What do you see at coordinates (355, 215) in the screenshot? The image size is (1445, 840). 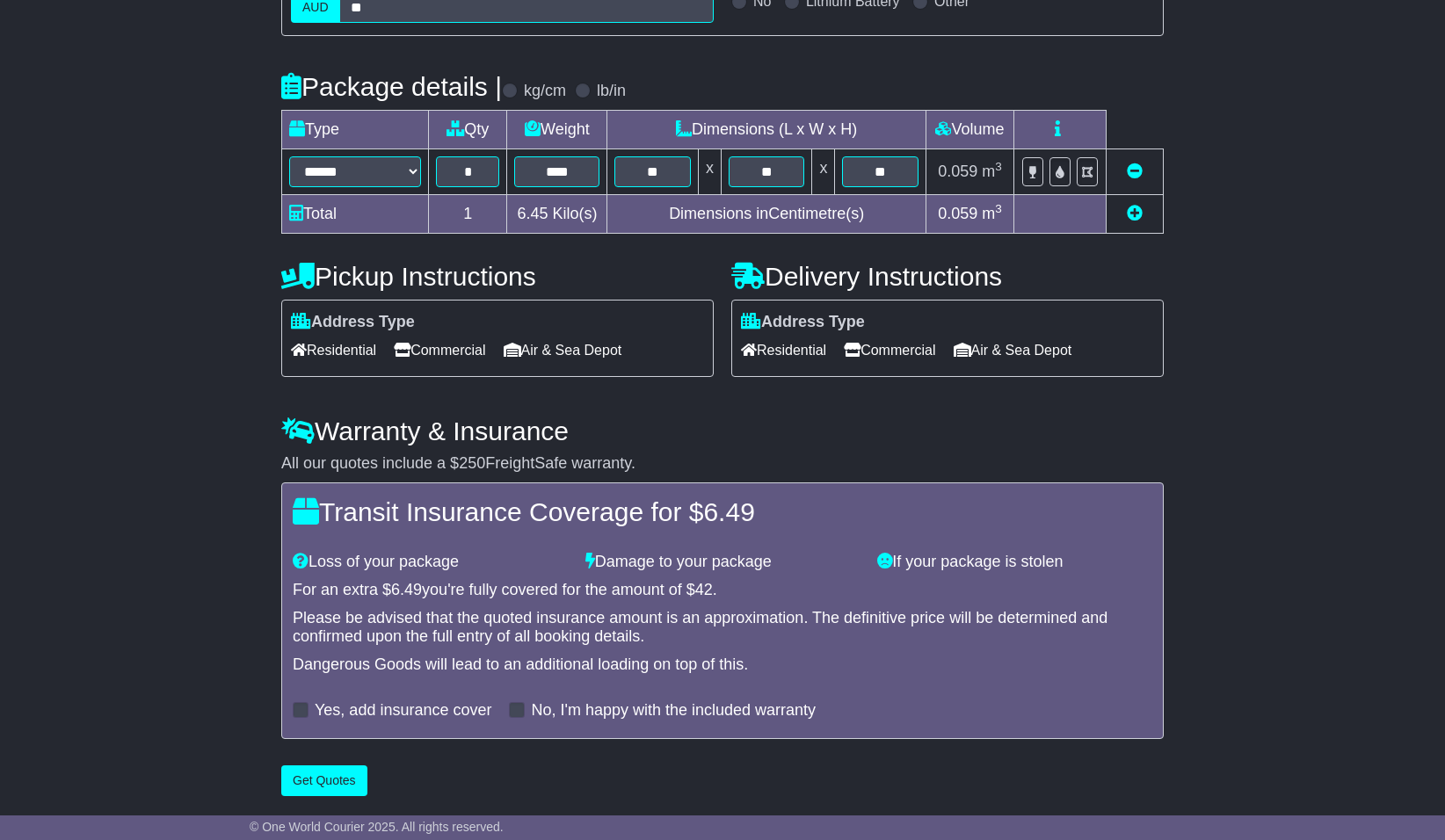 I see `td: Total` at bounding box center [355, 215].